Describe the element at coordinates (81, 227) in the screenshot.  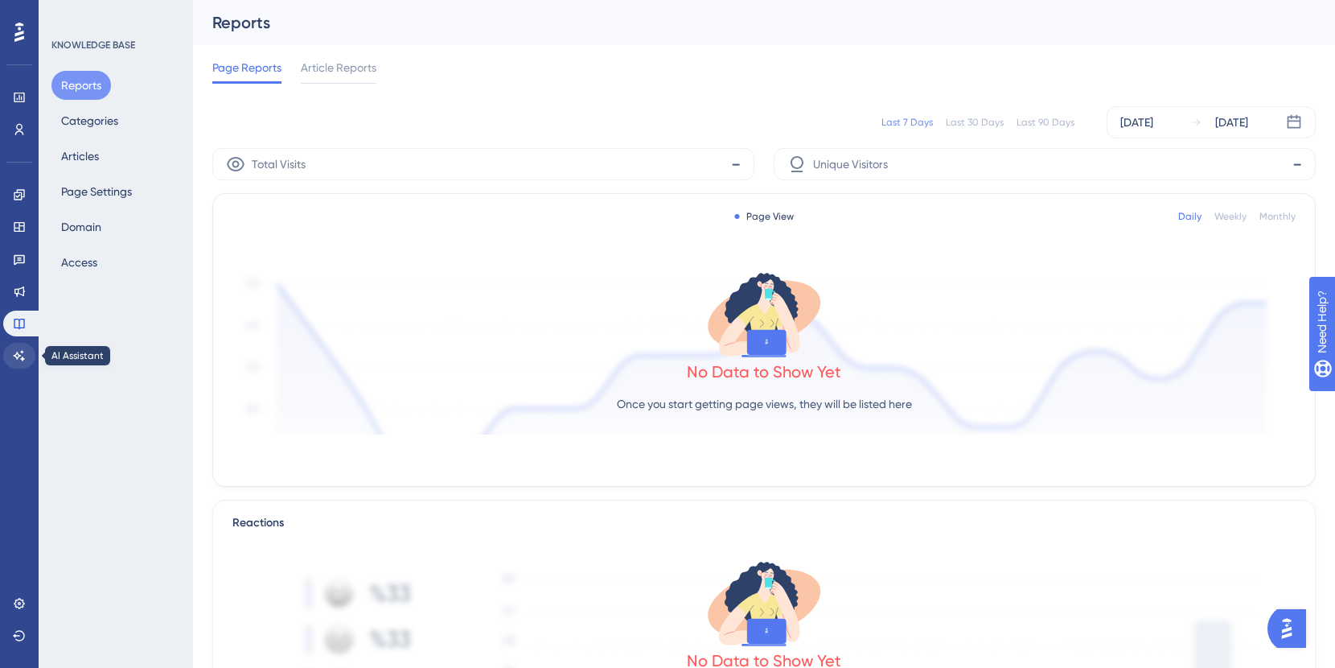
I see `button: Domain` at that location.